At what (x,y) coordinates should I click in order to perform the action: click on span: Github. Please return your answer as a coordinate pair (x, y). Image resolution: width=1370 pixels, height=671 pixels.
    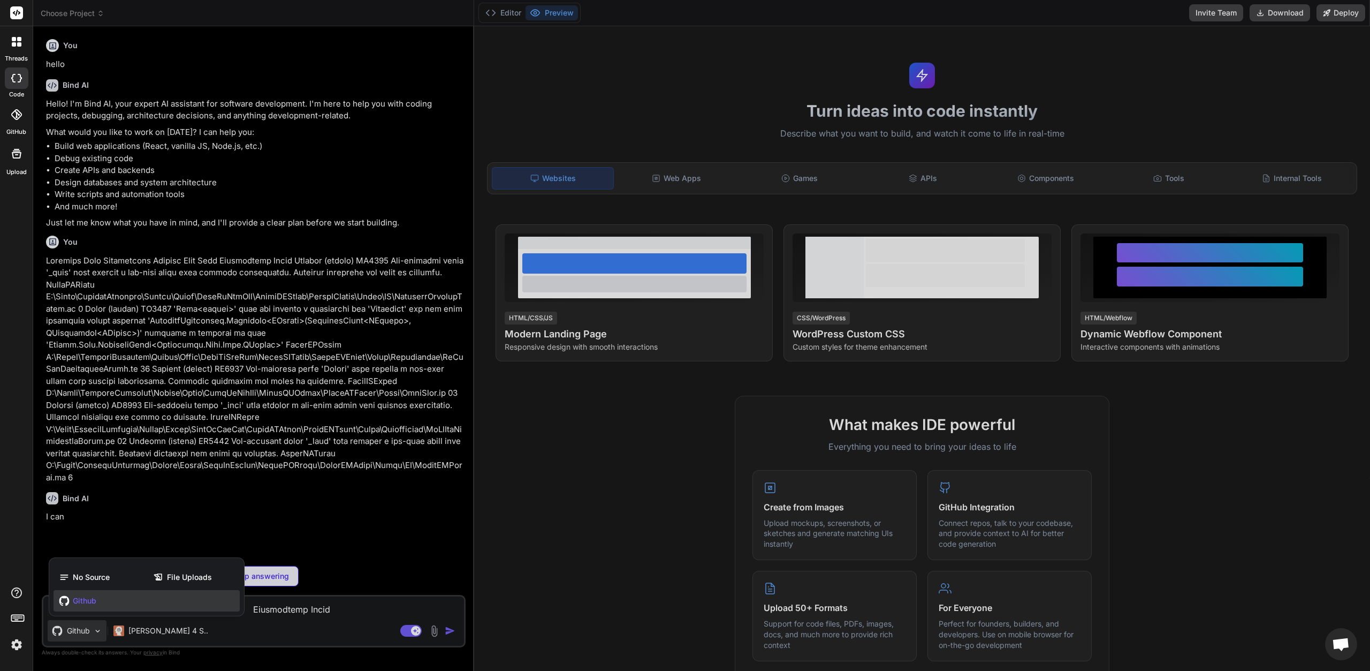
    Looking at the image, I should click on (85, 601).